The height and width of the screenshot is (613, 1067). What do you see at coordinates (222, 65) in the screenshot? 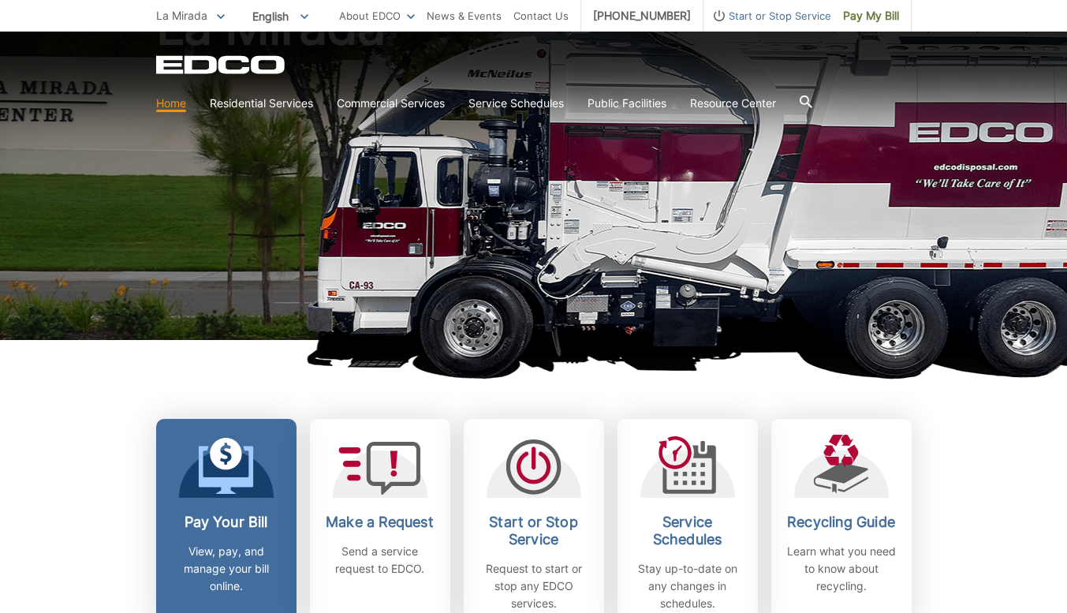
I see `a: EDCD logo. Return to the homepage.` at bounding box center [222, 65].